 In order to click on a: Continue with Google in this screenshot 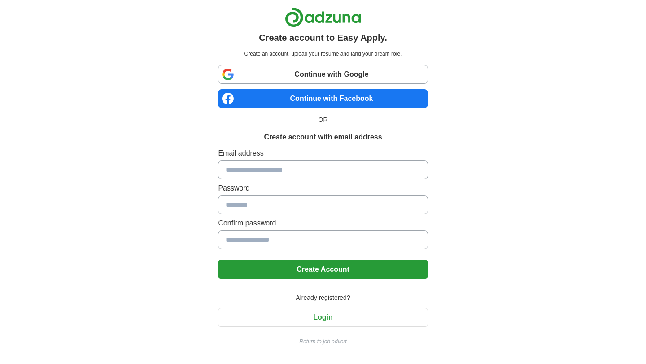, I will do `click(322, 74)`.